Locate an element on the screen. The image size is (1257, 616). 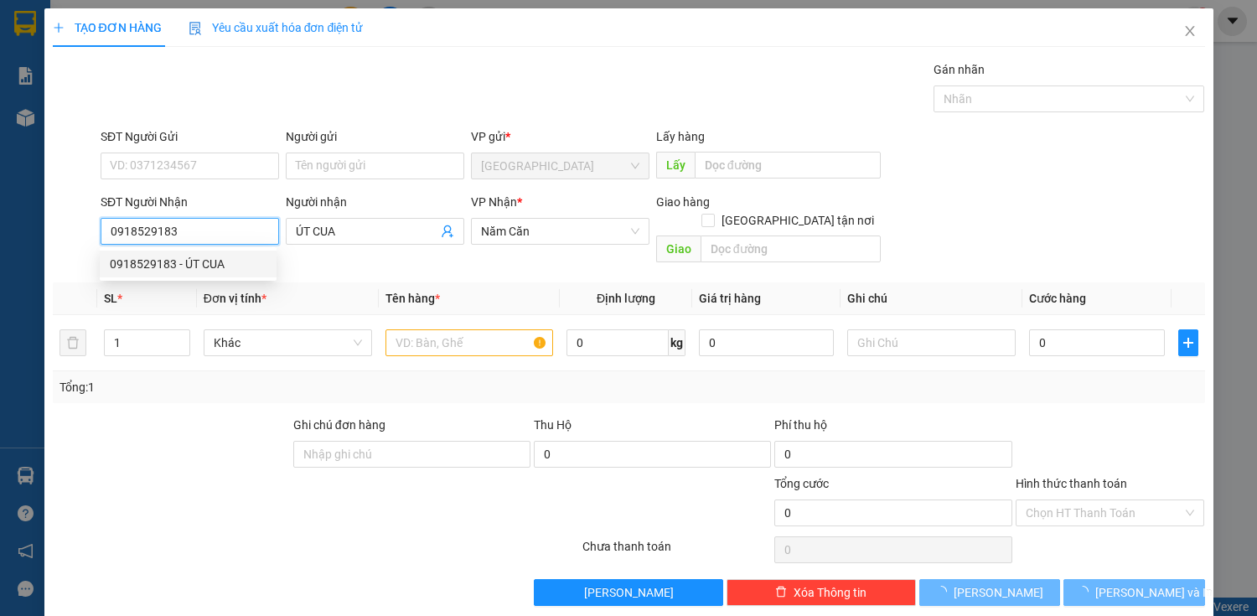
button: delete is located at coordinates (73, 343).